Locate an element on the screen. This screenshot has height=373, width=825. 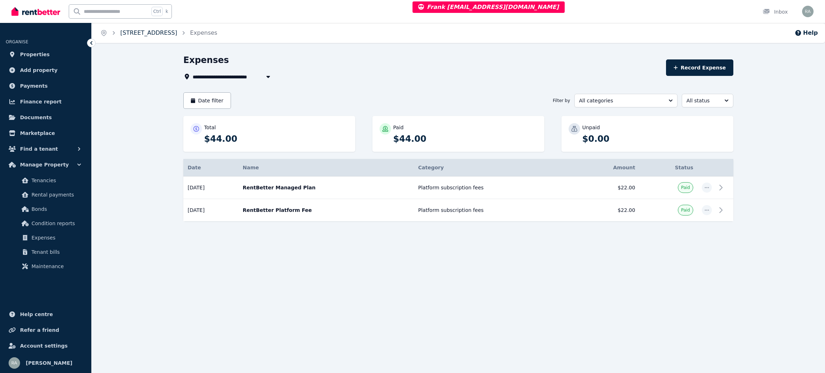
p: Paid is located at coordinates (398, 127).